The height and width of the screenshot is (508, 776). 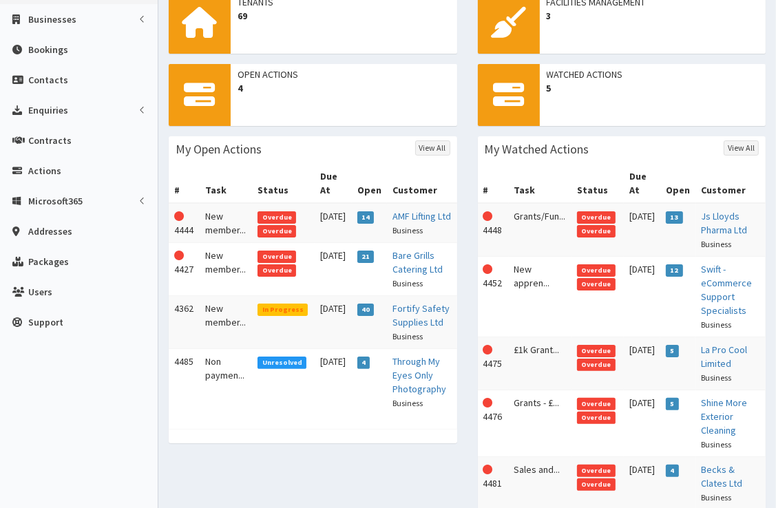 I want to click on span: Contacts, so click(x=48, y=80).